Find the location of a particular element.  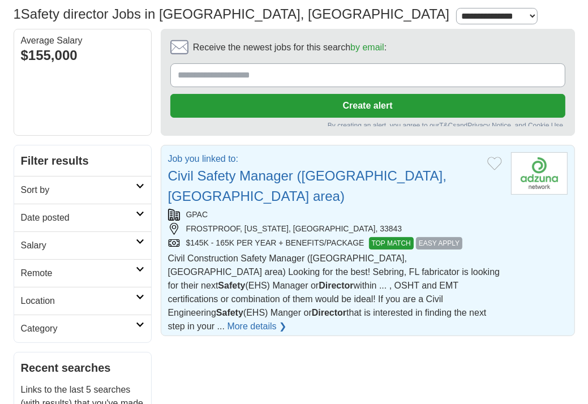

a: Salary is located at coordinates (83, 245).